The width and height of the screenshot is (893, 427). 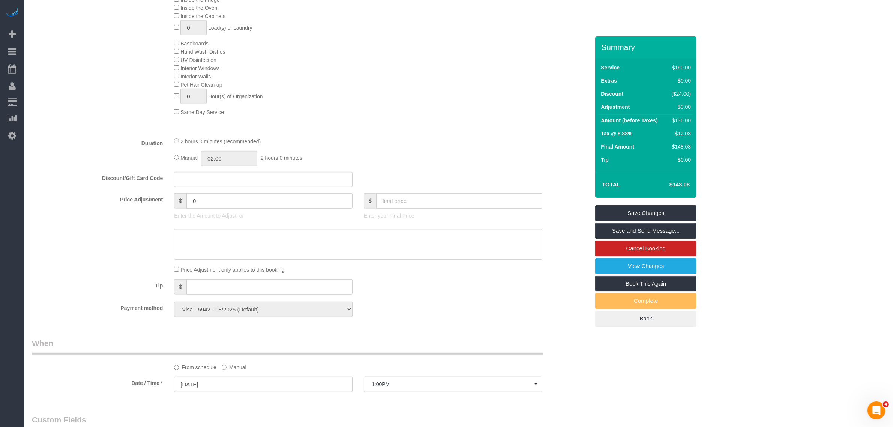 What do you see at coordinates (199, 8) in the screenshot?
I see `span: Inside the Oven` at bounding box center [199, 8].